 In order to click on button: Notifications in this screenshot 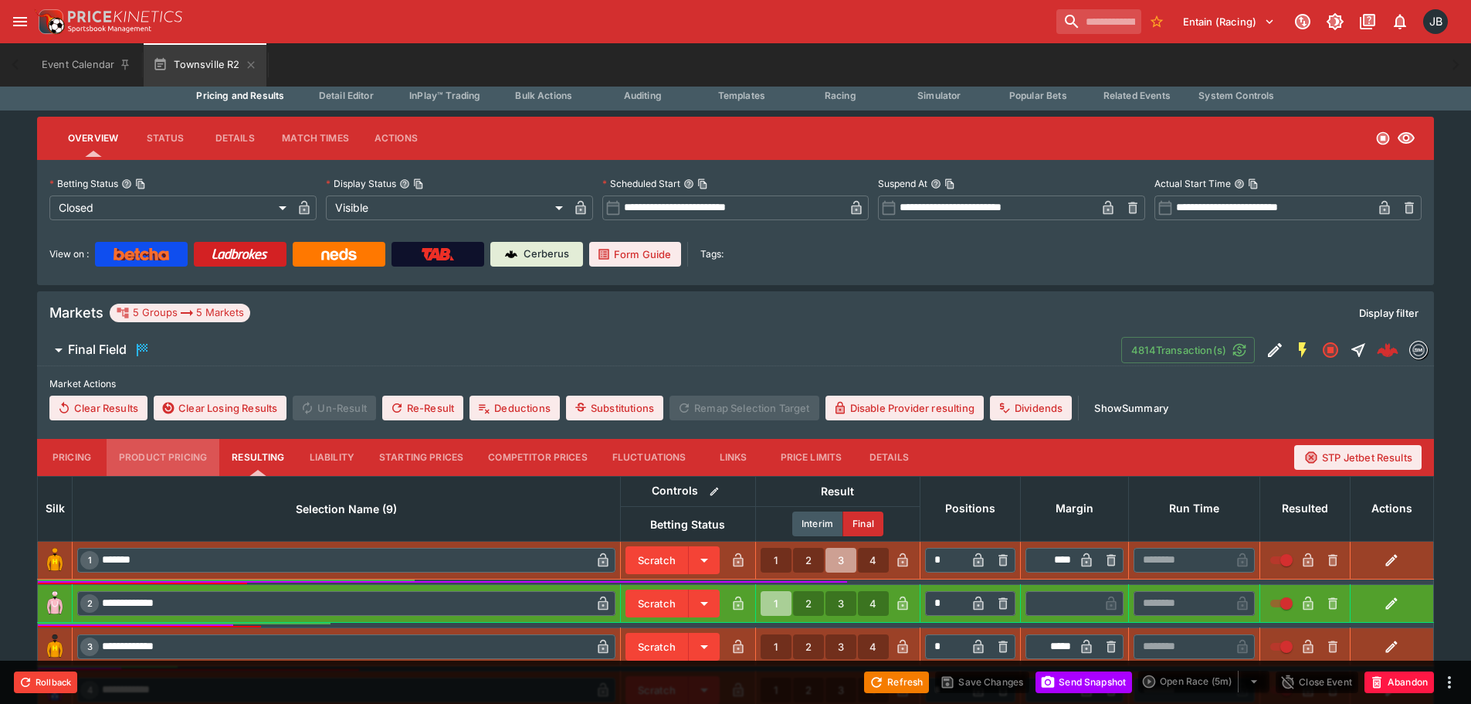, I will do `click(1400, 22)`.